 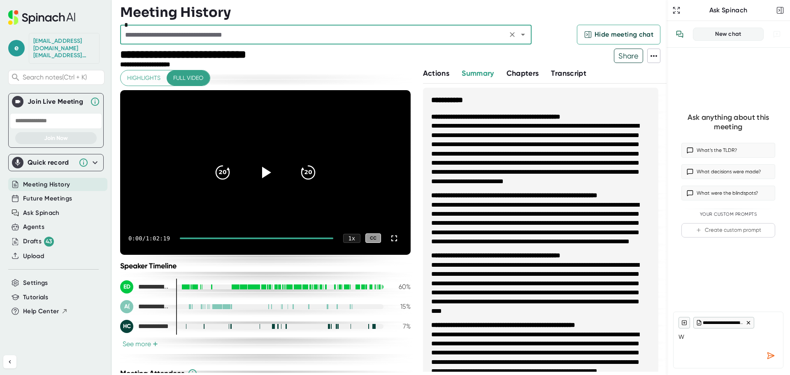 What do you see at coordinates (34, 227) in the screenshot?
I see `div: Agents` at bounding box center [34, 227].